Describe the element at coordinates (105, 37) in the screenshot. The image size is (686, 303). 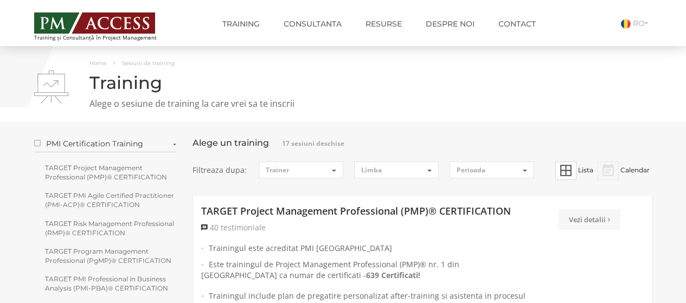
I see `span: Training și Consultanță în Project Management` at that location.